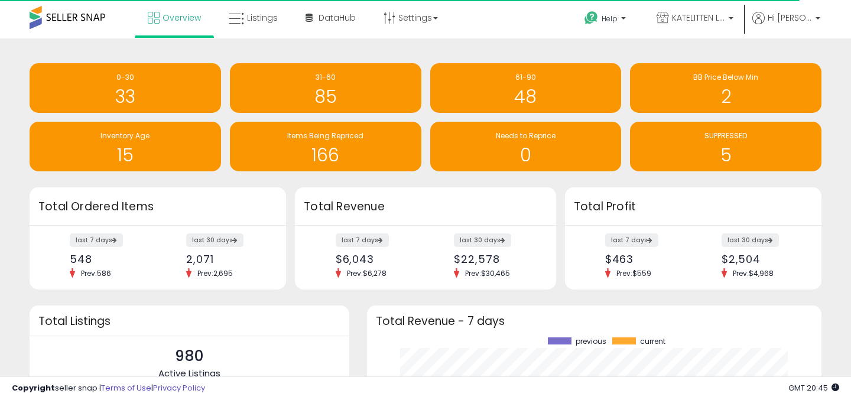  What do you see at coordinates (326, 77) in the screenshot?
I see `span: 31-60` at bounding box center [326, 77].